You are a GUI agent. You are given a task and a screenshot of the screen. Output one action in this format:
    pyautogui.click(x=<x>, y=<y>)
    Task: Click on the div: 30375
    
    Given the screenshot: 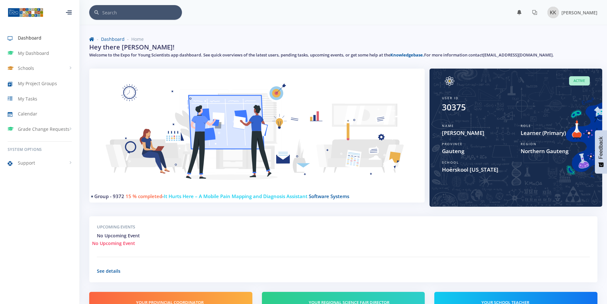 What is the action you would take?
    pyautogui.click(x=454, y=107)
    